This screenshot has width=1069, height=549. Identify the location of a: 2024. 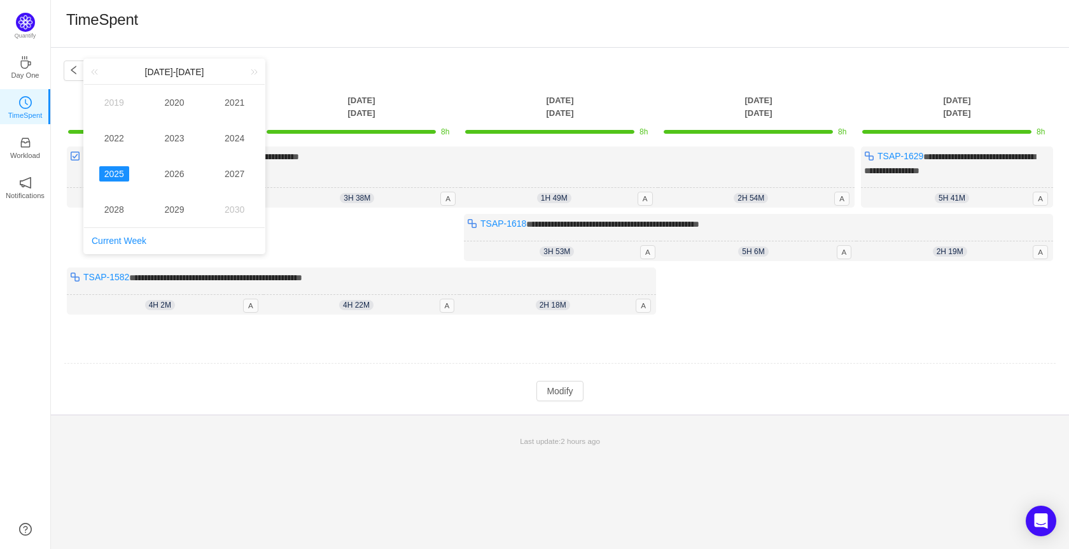
(234, 138).